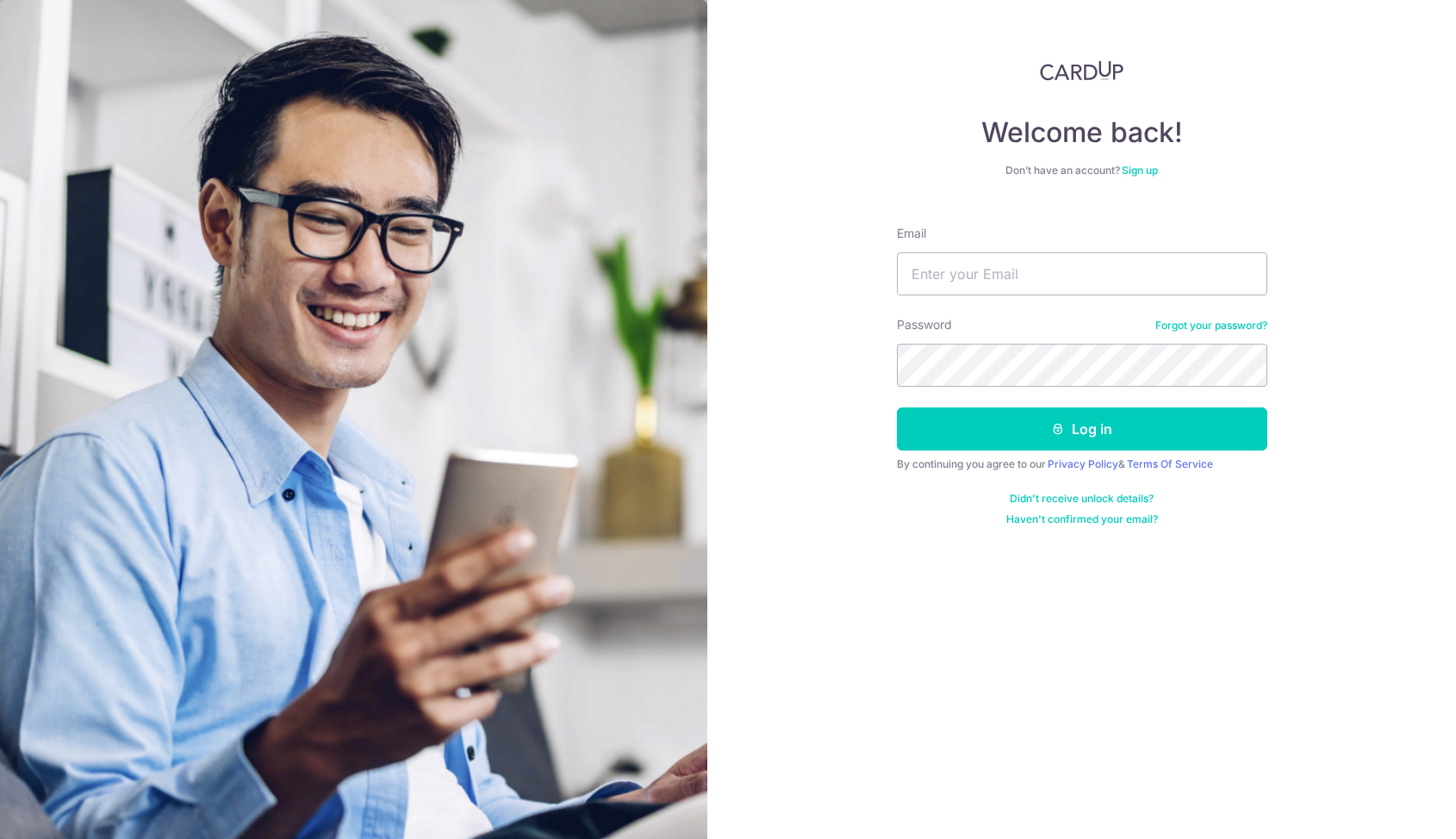  What do you see at coordinates (1081, 499) in the screenshot?
I see `a: Didn't receive unlock details?` at bounding box center [1081, 499].